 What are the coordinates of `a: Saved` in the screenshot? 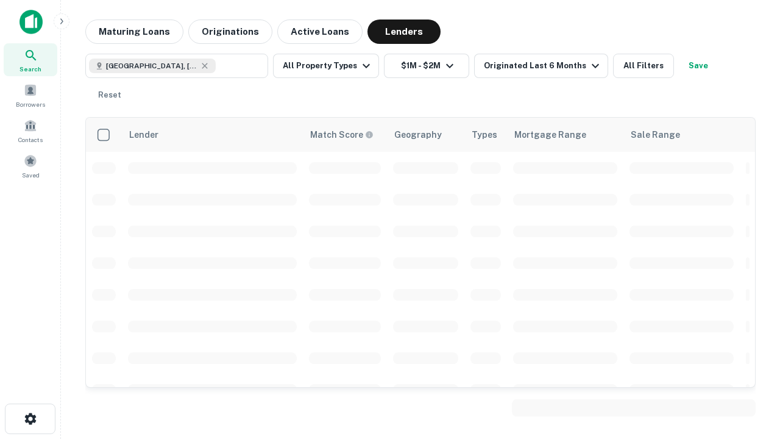 It's located at (30, 166).